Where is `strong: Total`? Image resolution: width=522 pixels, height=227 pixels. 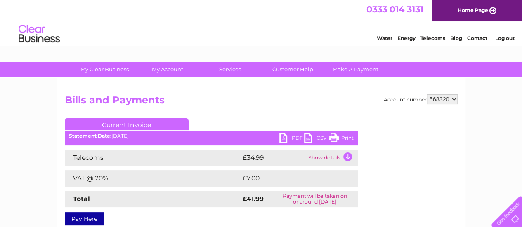 strong: Total is located at coordinates (81, 199).